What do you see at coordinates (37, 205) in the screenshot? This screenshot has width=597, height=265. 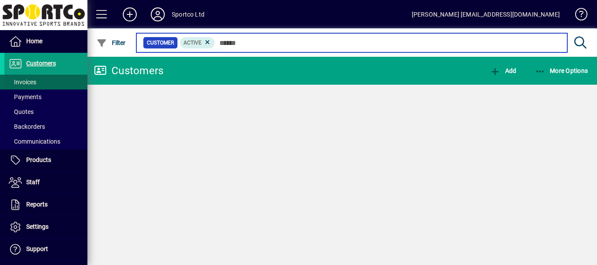 I see `span: Reports` at bounding box center [37, 205].